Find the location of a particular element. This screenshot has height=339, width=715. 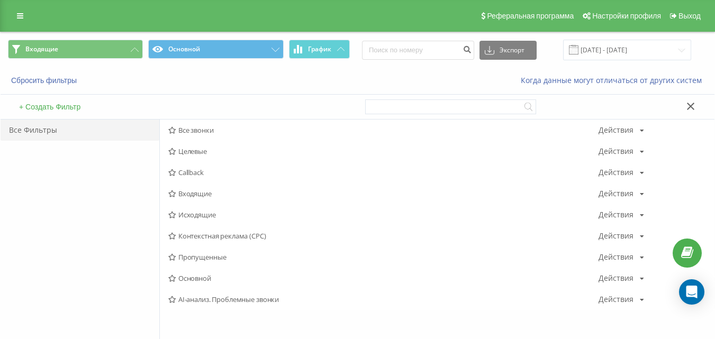

span: Callback is located at coordinates (383, 172).